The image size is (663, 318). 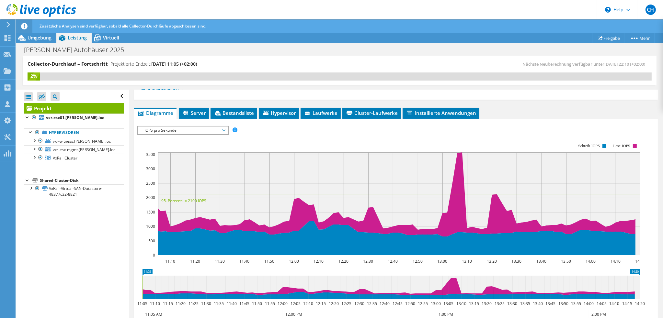 What do you see at coordinates (423, 304) in the screenshot?
I see `text: 12:55` at bounding box center [423, 304].